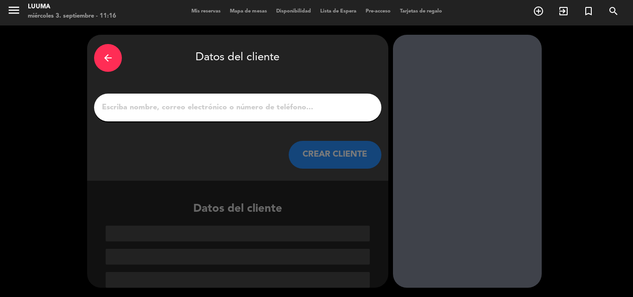 The image size is (633, 297). What do you see at coordinates (238, 108) in the screenshot?
I see `input: Escriba nombre, correo electrónico o número de teléfono...` at bounding box center [238, 108].